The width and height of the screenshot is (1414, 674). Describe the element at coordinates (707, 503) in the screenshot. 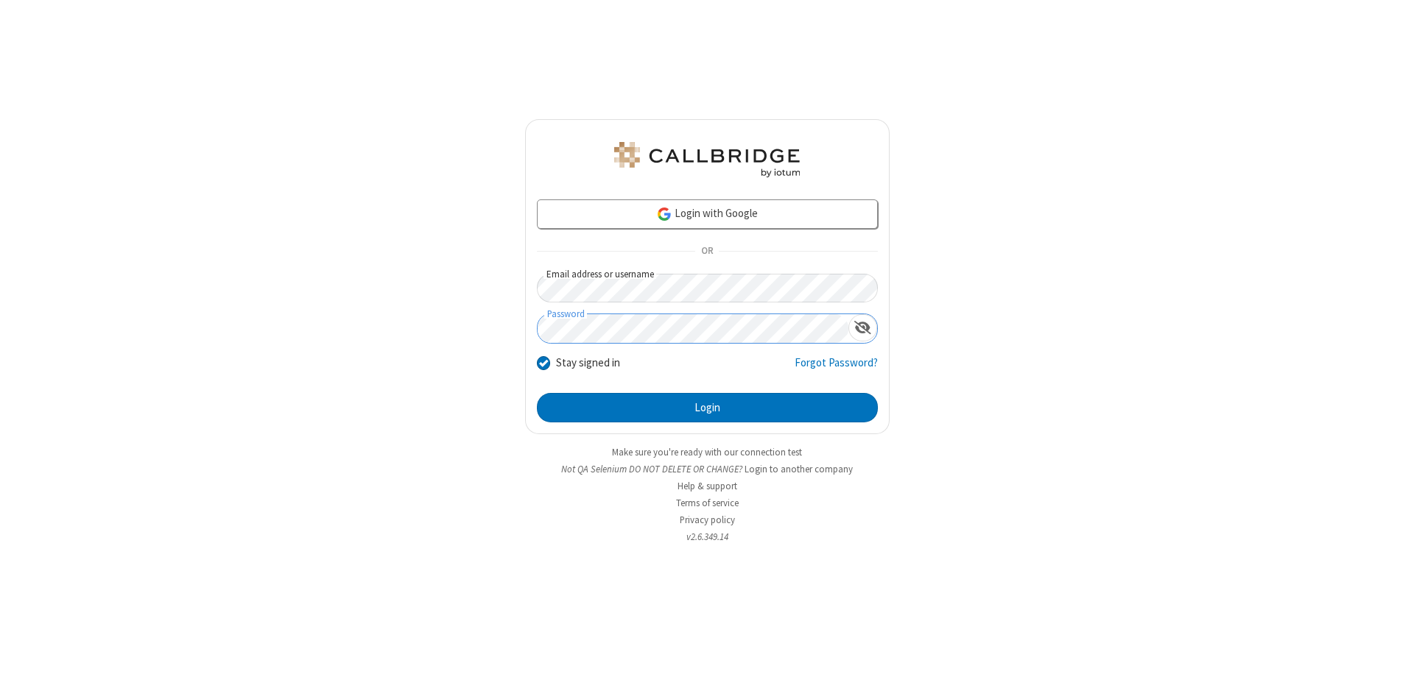

I see `a: Terms of service` at that location.